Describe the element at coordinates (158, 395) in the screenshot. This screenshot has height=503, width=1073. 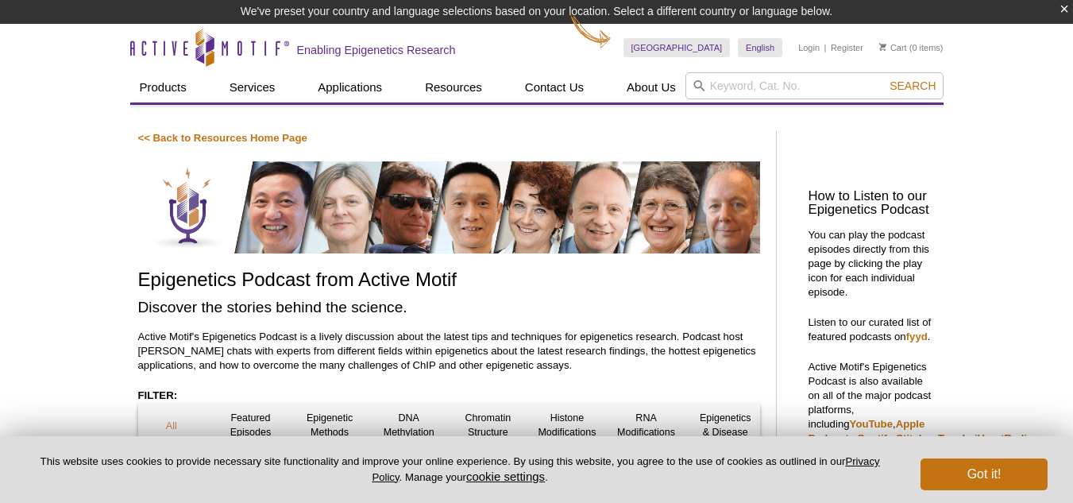
I see `strong: FILTER:` at that location.